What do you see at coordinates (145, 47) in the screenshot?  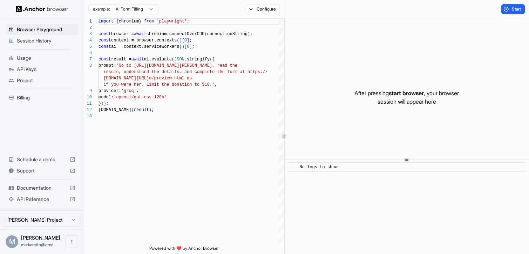 I see `span: ai = context.serviceWorkers` at bounding box center [145, 47].